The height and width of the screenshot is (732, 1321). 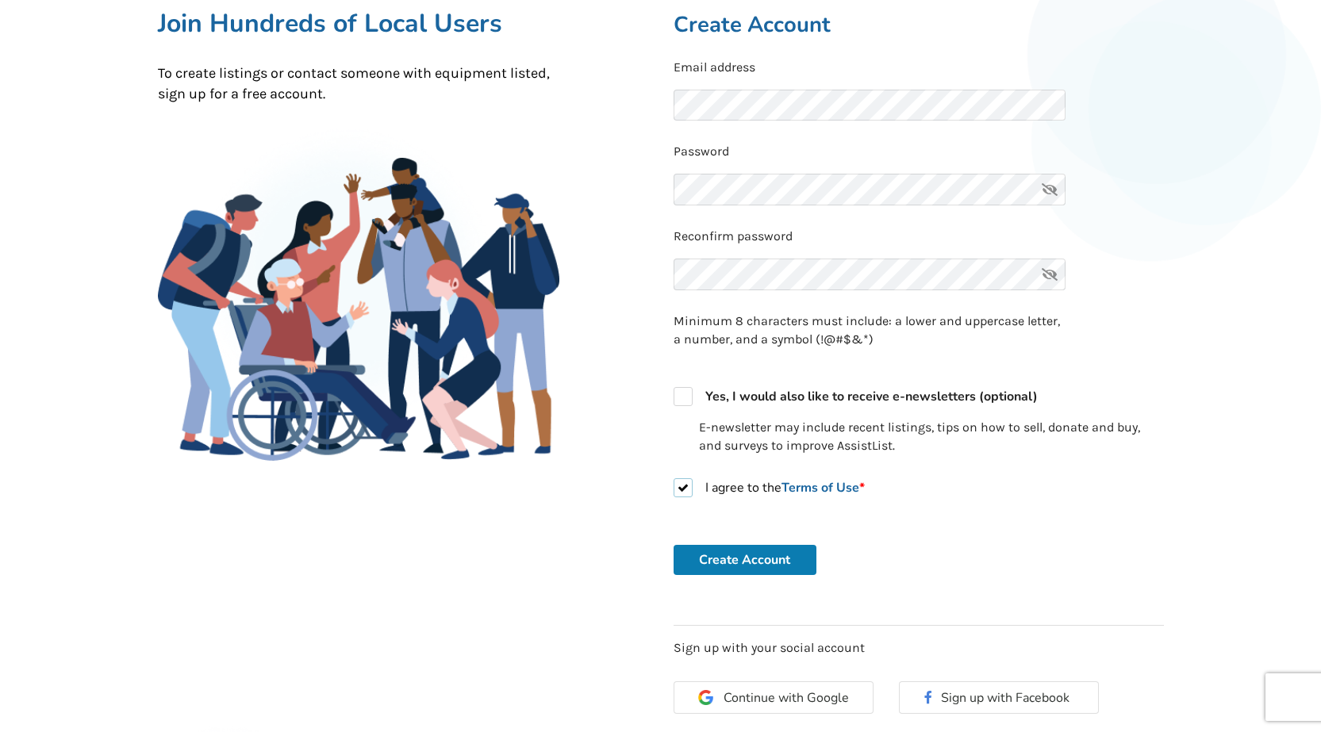 What do you see at coordinates (919, 236) in the screenshot?
I see `p: Reconfirm password` at bounding box center [919, 236].